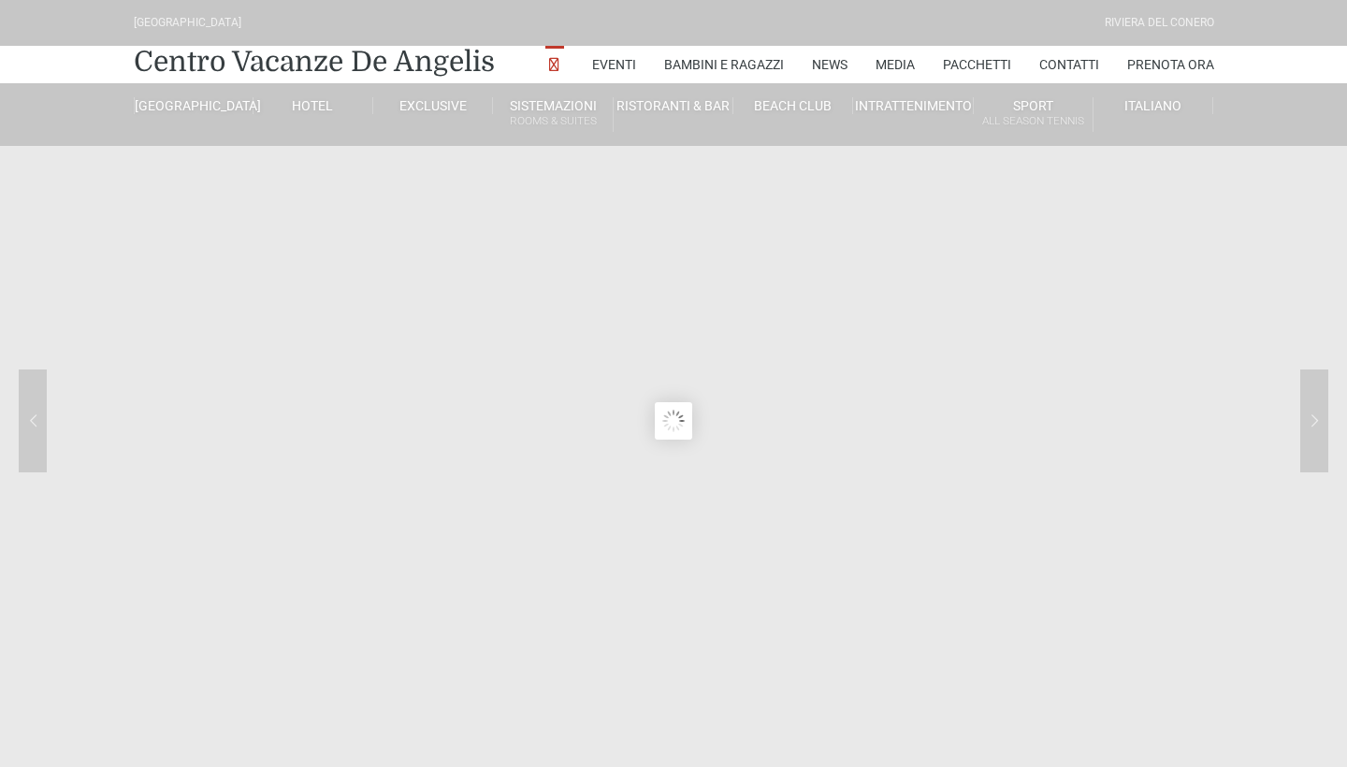 The width and height of the screenshot is (1347, 767). Describe the element at coordinates (724, 65) in the screenshot. I see `a: Bambini e Ragazzi` at that location.